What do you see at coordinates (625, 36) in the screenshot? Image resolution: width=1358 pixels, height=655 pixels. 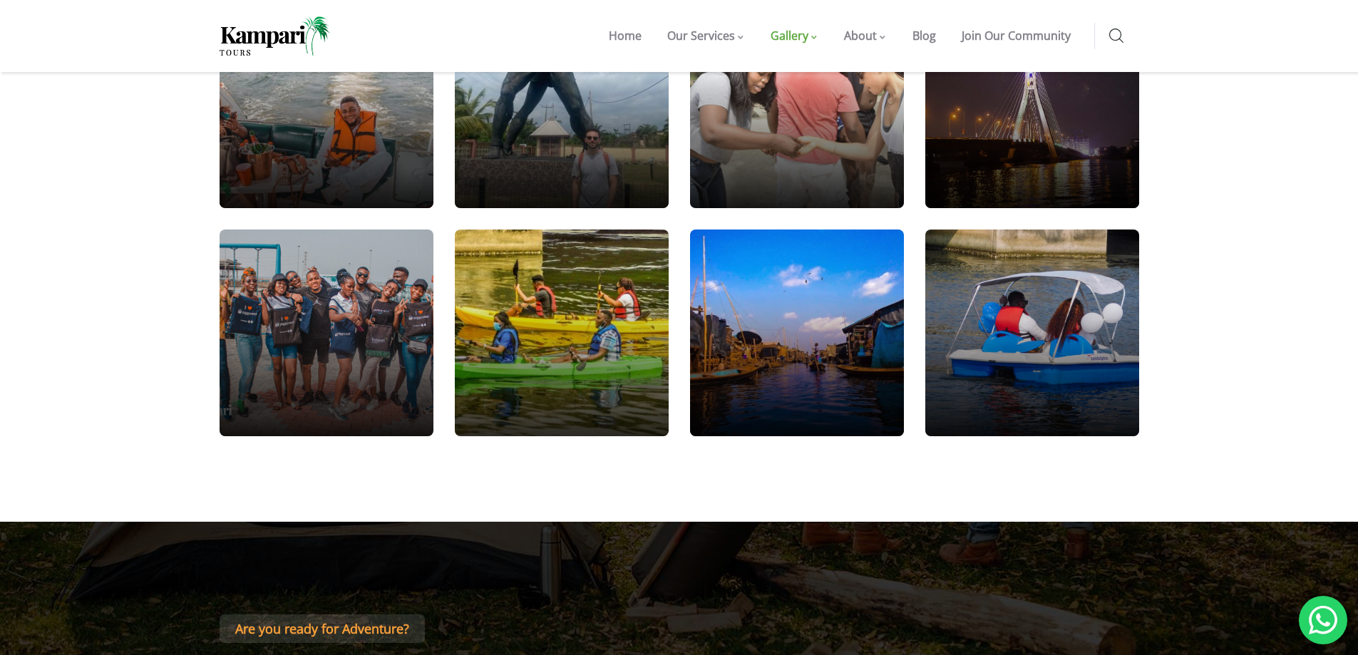 I see `span: Home` at bounding box center [625, 36].